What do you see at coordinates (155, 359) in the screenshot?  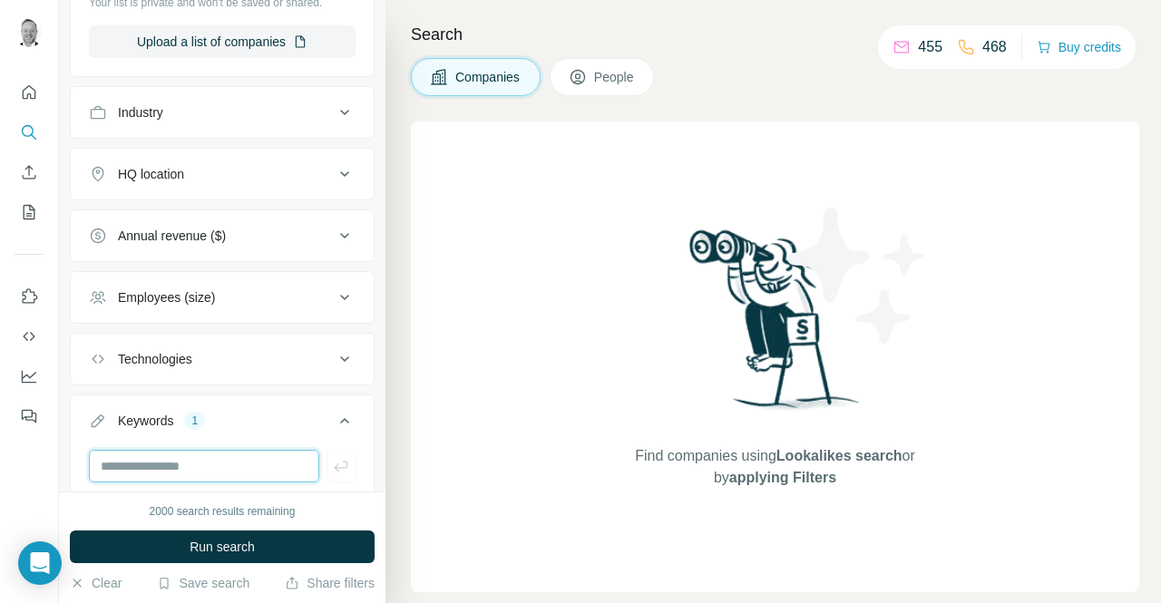 I see `div: Technologies` at bounding box center [155, 359].